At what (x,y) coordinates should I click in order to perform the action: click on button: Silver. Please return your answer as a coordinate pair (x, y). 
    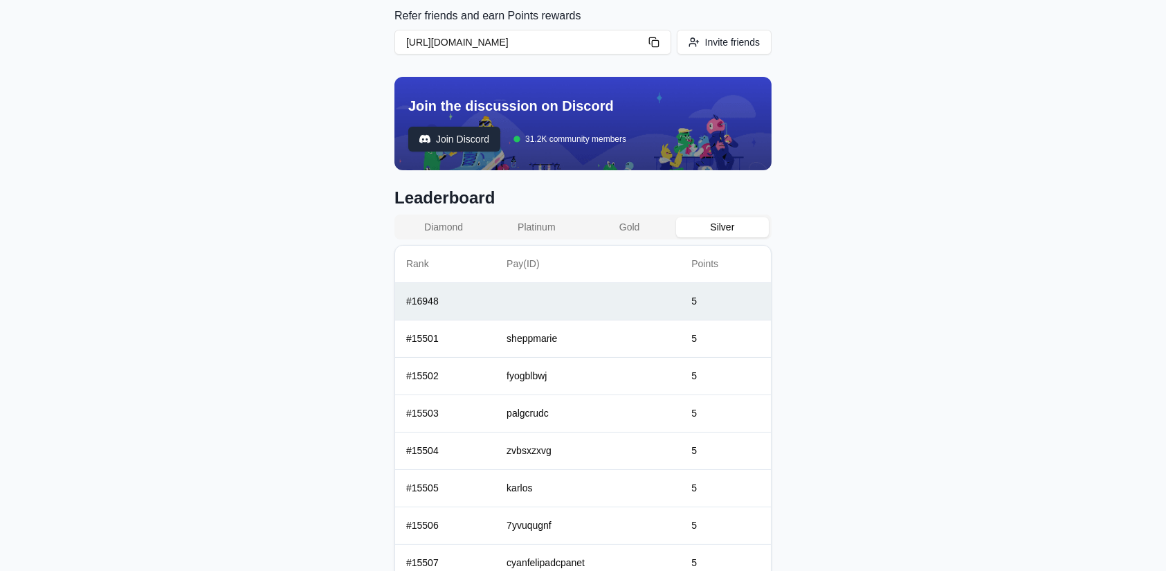
    Looking at the image, I should click on (722, 227).